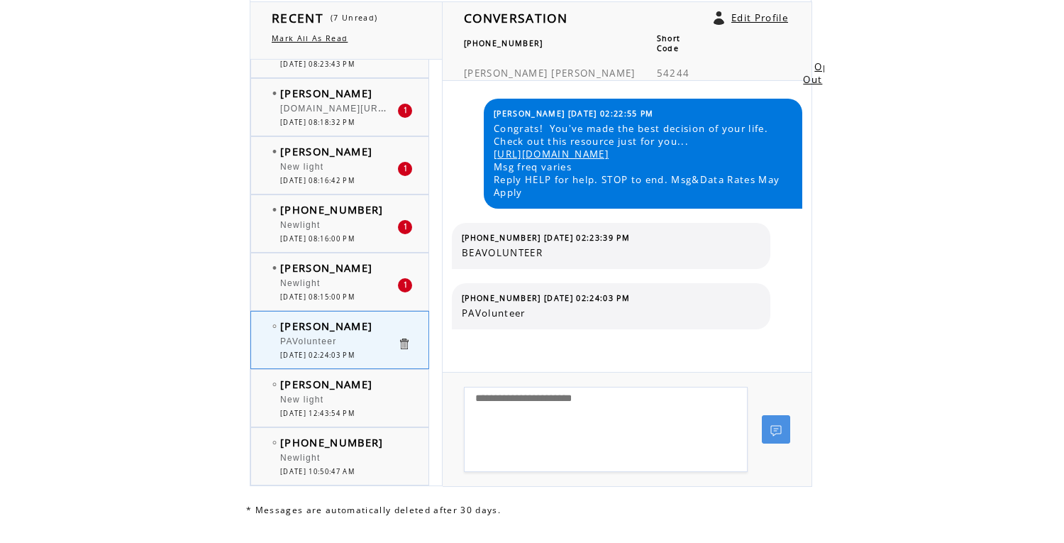  I want to click on span: CONVERSATION, so click(516, 18).